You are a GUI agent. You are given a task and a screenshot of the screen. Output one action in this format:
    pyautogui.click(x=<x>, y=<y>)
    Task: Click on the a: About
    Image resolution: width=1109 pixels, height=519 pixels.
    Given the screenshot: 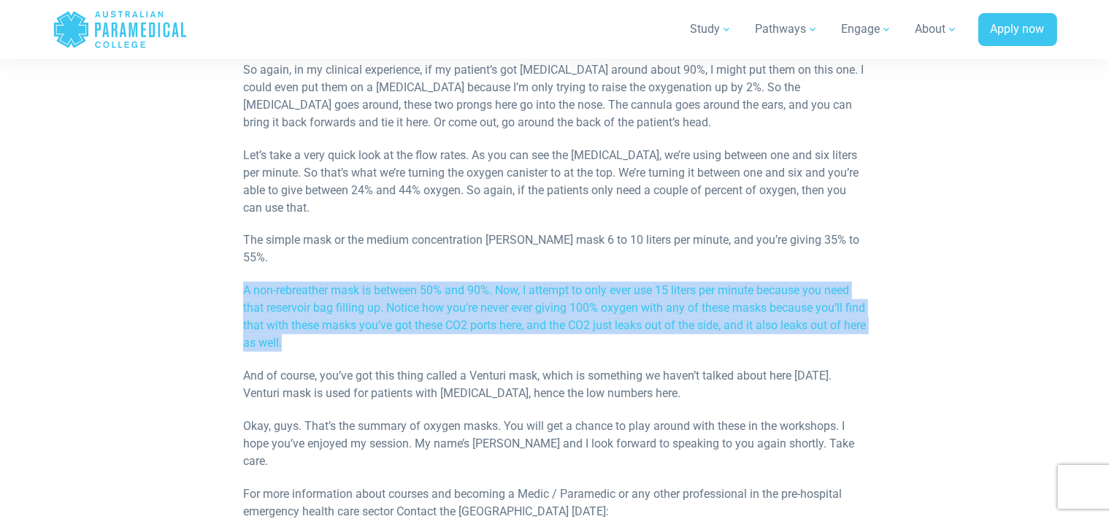 What is the action you would take?
    pyautogui.click(x=937, y=29)
    